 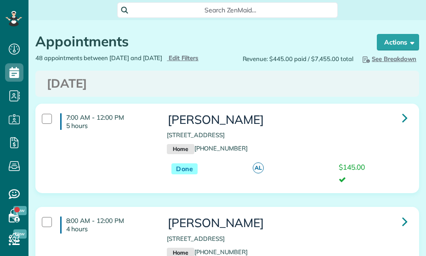 I want to click on a: Edit Filters, so click(x=182, y=58).